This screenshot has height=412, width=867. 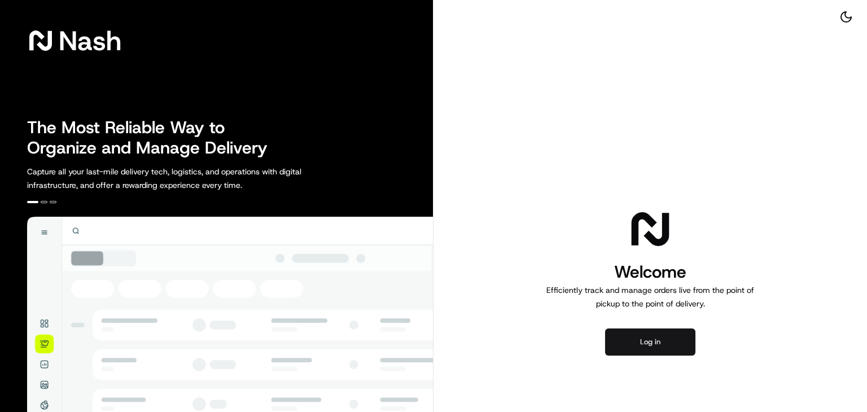 I want to click on button: Log in, so click(x=651, y=342).